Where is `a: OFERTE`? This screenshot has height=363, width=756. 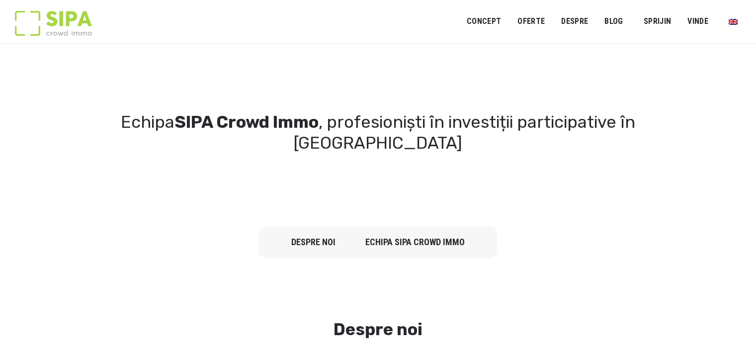
a: OFERTE is located at coordinates (531, 21).